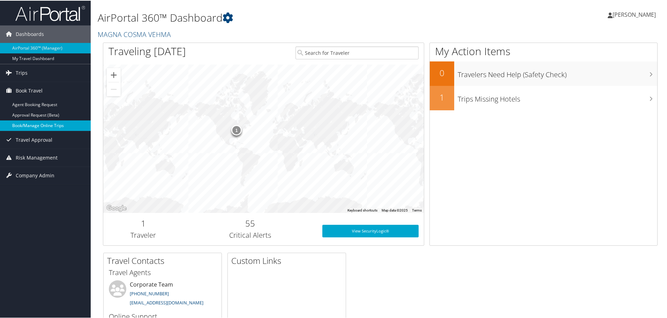 Image resolution: width=667 pixels, height=318 pixels. Describe the element at coordinates (370, 230) in the screenshot. I see `a: View SecurityLogic®` at that location.